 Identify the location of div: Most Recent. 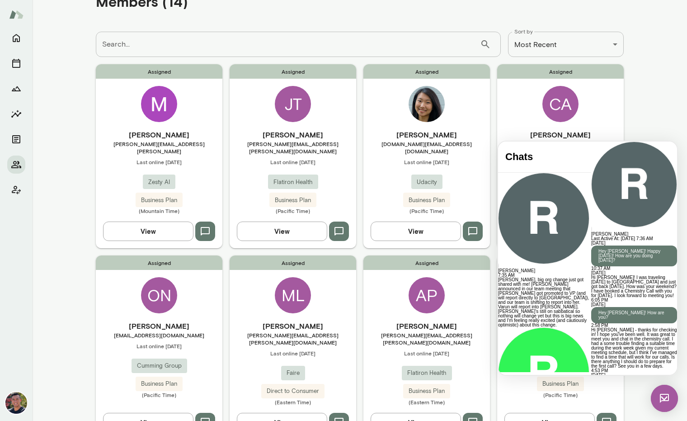
(566, 44).